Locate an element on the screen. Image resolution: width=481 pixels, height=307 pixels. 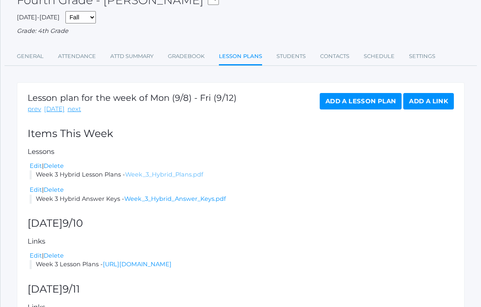
li: Week 3 Lesson Plans - is located at coordinates (241, 264).